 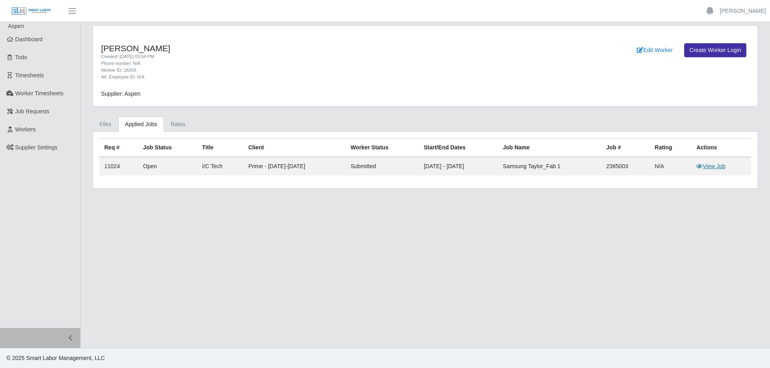 I want to click on th: Title, so click(x=220, y=148).